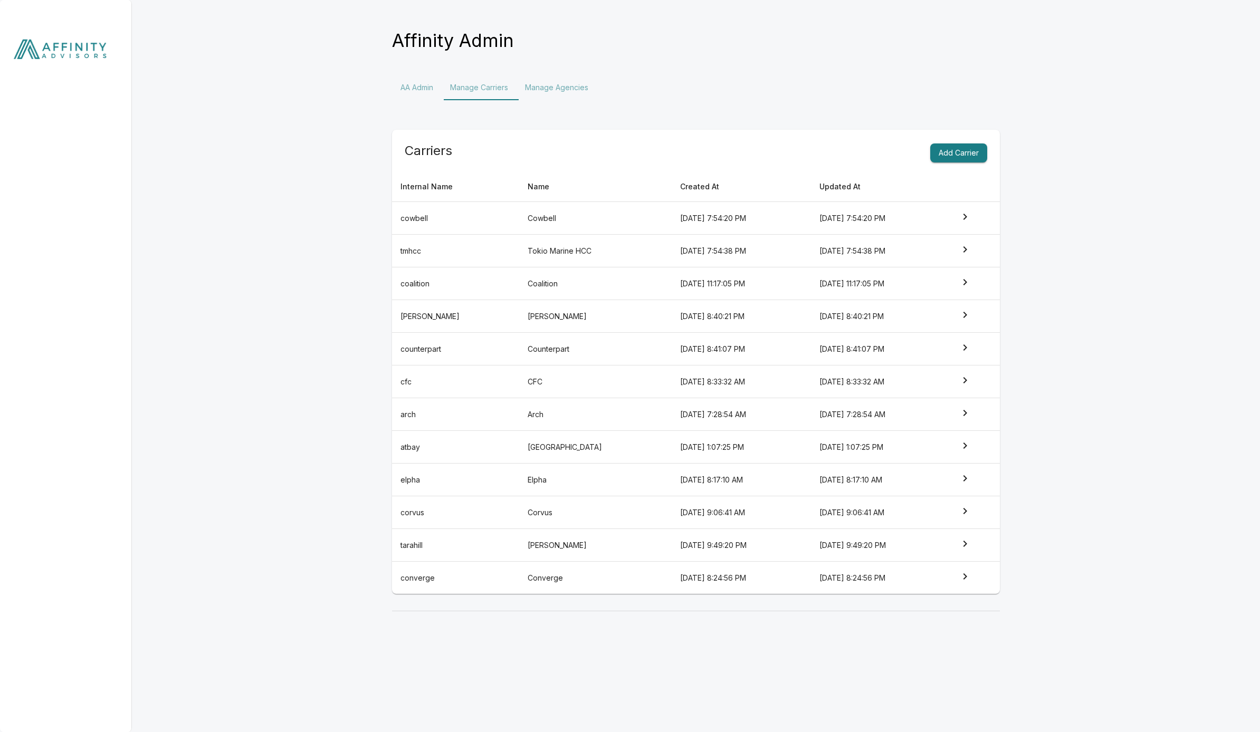  I want to click on td: Coalition, so click(595, 284).